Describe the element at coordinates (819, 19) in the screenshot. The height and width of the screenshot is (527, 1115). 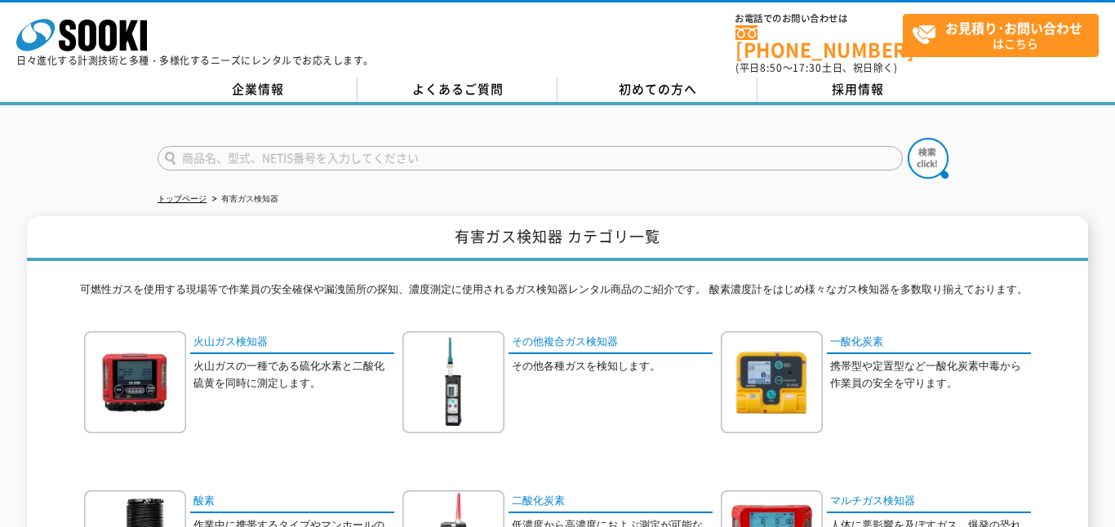
I see `span: お電話でのお問い合わせは` at that location.